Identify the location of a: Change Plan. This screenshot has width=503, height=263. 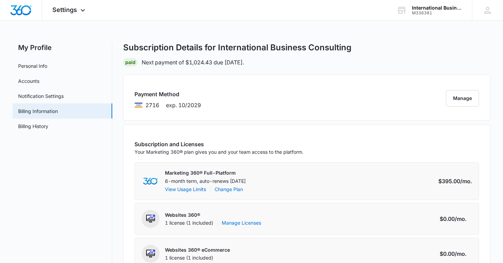
(229, 189).